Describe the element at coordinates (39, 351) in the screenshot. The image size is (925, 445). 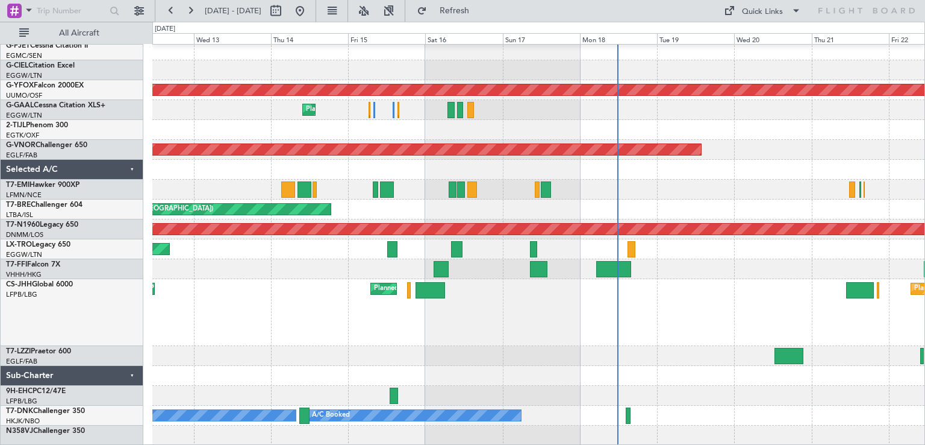
I see `a: T7-LZZIPraetor 600` at that location.